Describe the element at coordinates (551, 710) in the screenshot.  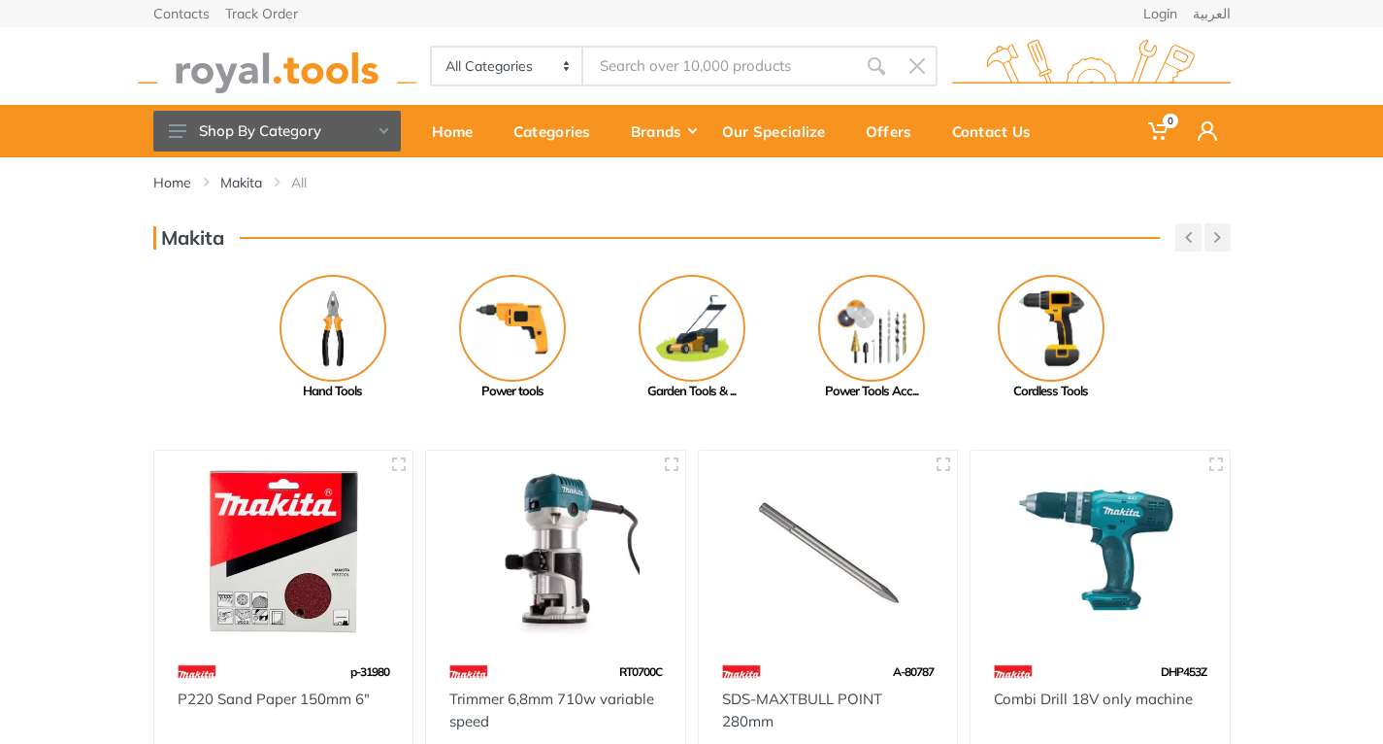
I see `a: Trimmer 6,8mm 710w variable speed` at that location.